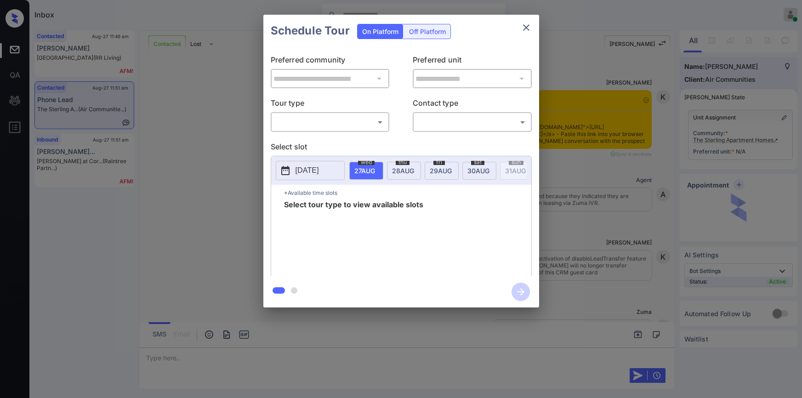 Image resolution: width=802 pixels, height=398 pixels. What do you see at coordinates (427, 31) in the screenshot?
I see `div: Off Platform` at bounding box center [427, 31].